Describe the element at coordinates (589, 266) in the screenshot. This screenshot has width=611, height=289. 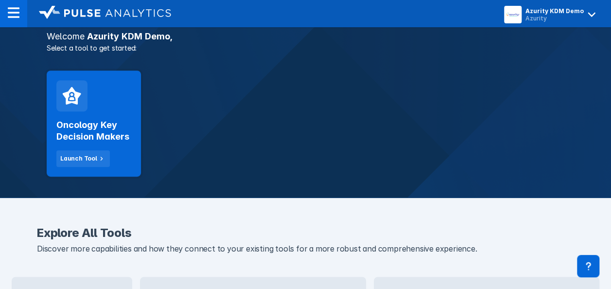
I see `div: Contact Support` at that location.